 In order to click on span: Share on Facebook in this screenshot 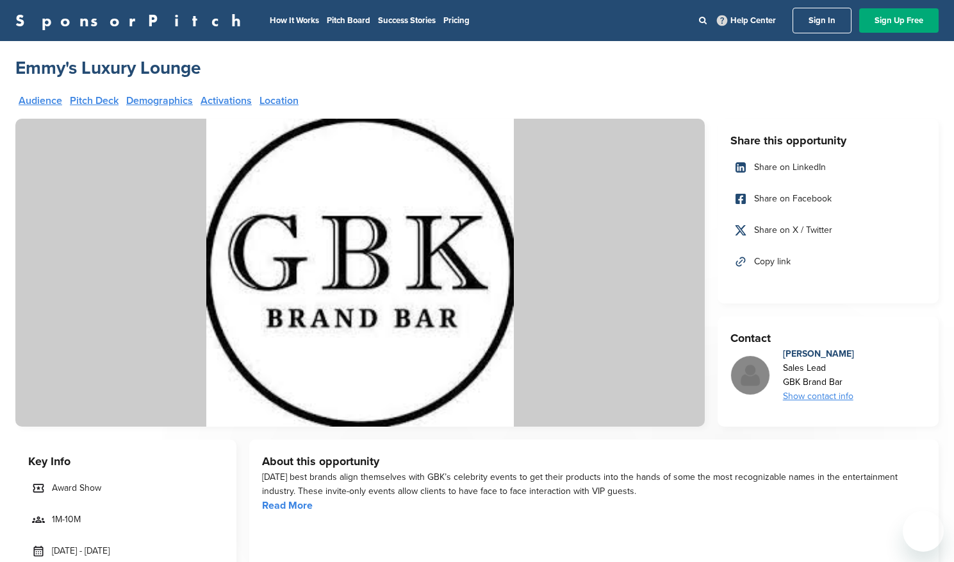, I will do `click(793, 199)`.